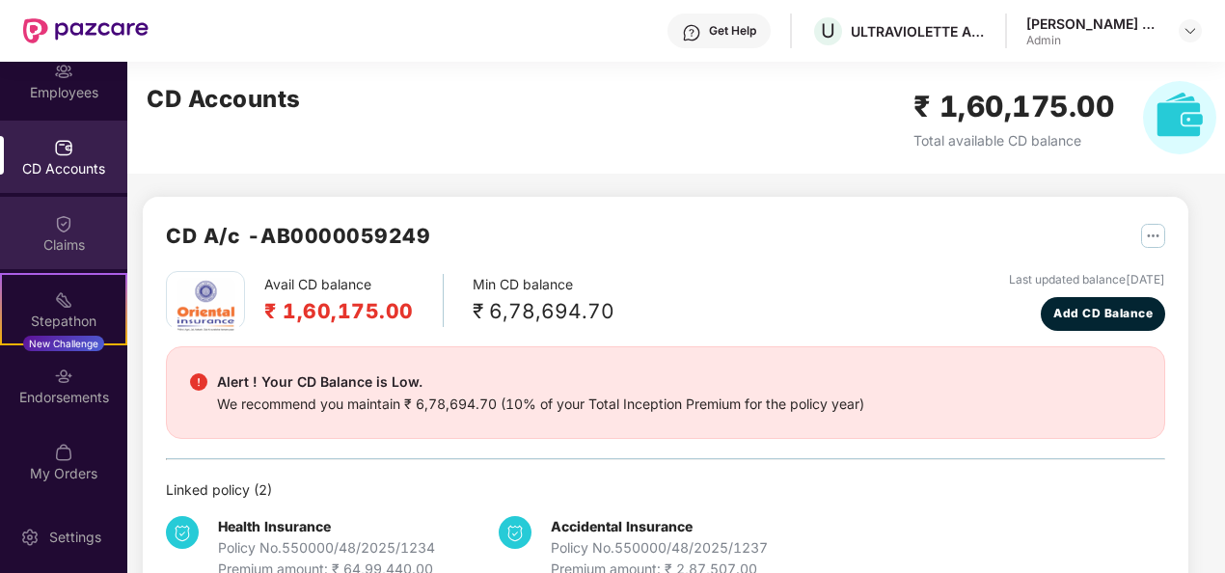  What do you see at coordinates (64, 376) in the screenshot?
I see `img: svg+xml;base64,PHN2ZyBpZD0iRW5kb3JzZW1lbnRzIiB4bWxucz0iaHR0cDovL3d3dy53My5vcmcvMjAwMC9zdmciIHdpZH...` at bounding box center [64, 376].